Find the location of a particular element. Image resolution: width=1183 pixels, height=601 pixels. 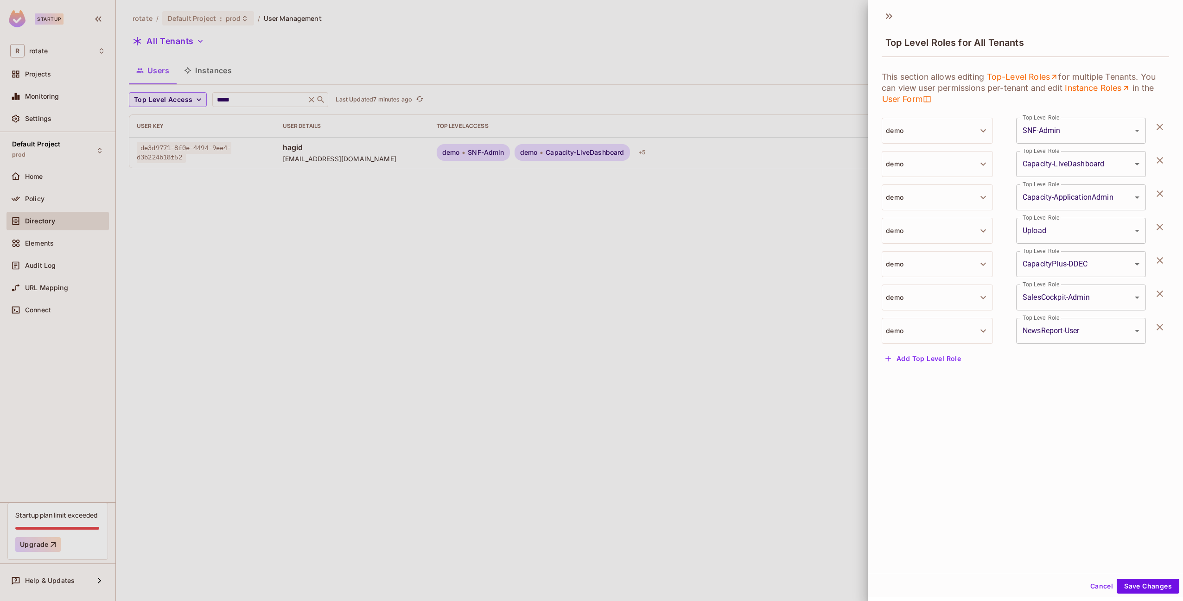

span: Top Level Roles for All Tenants is located at coordinates (955, 43).